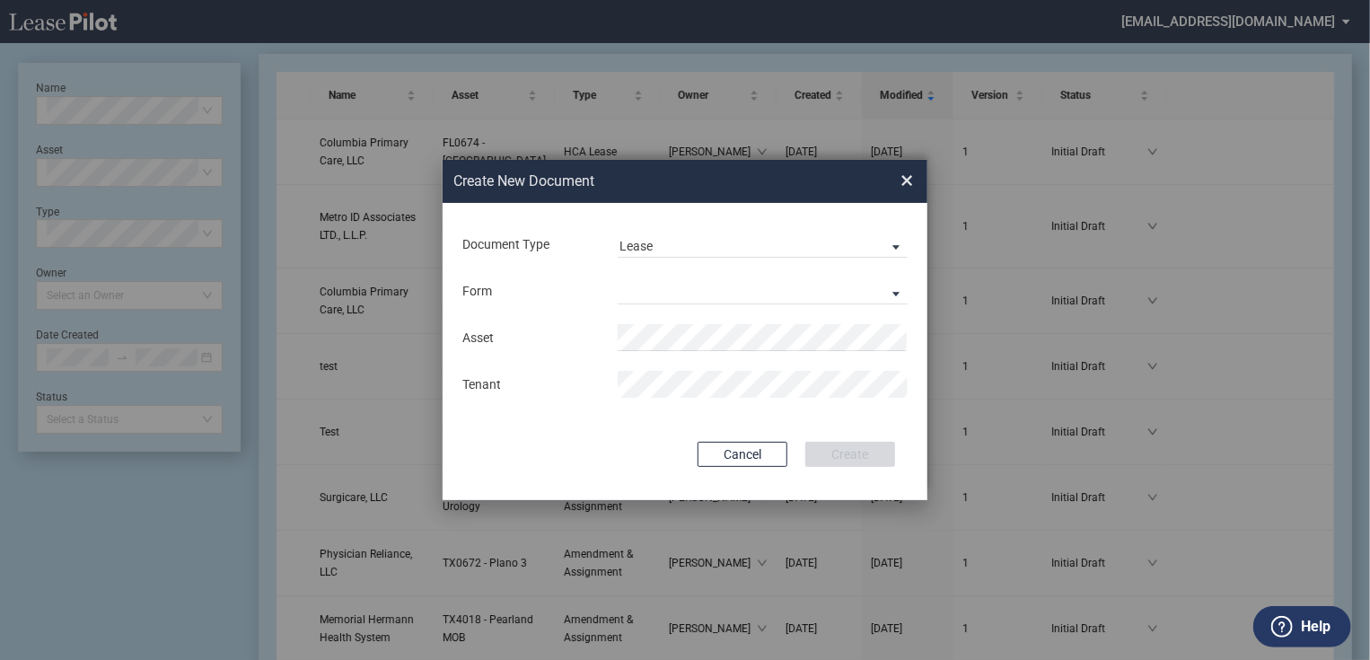 The width and height of the screenshot is (1370, 660). I want to click on h2: Create New Document, so click(644, 181).